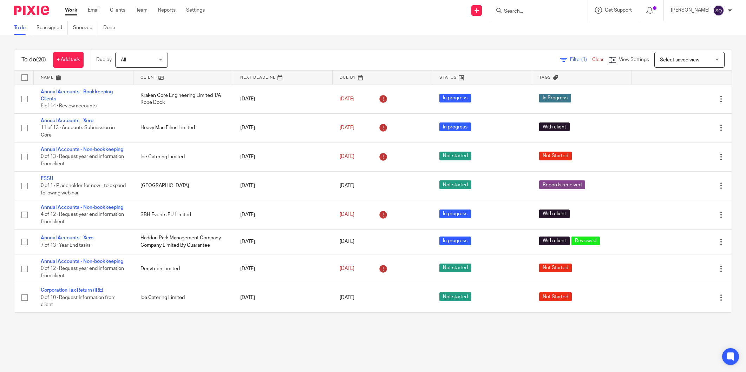 This screenshot has width=746, height=372. What do you see at coordinates (584, 60) in the screenshot?
I see `span: (1)` at bounding box center [584, 60].